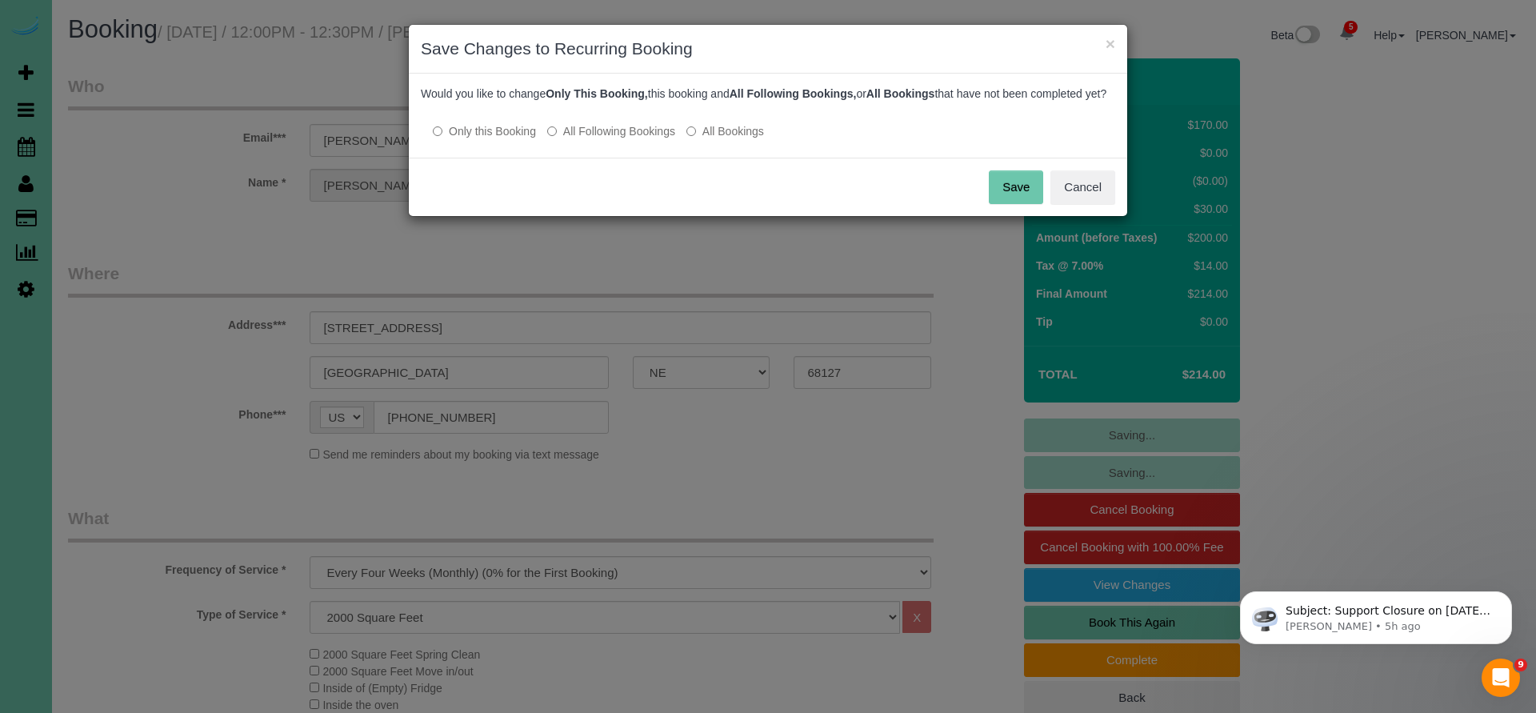 This screenshot has height=713, width=1536. What do you see at coordinates (1083, 187) in the screenshot?
I see `button: Cancel` at bounding box center [1083, 187].